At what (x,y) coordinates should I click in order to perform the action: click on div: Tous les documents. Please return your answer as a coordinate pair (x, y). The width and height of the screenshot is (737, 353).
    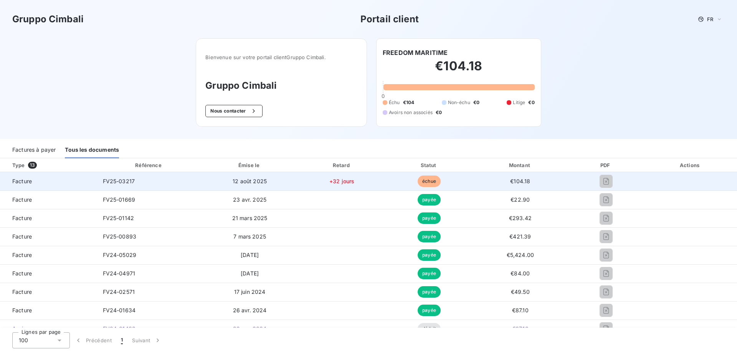
    Looking at the image, I should click on (92, 150).